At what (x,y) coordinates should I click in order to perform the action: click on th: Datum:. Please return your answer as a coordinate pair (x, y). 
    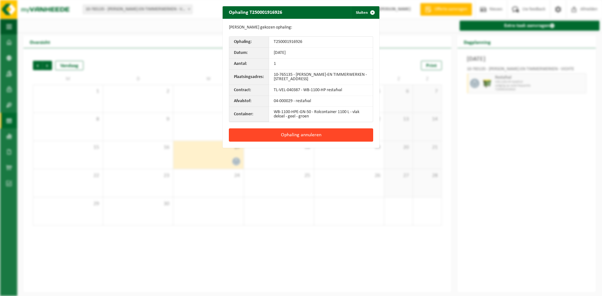
    Looking at the image, I should click on (249, 53).